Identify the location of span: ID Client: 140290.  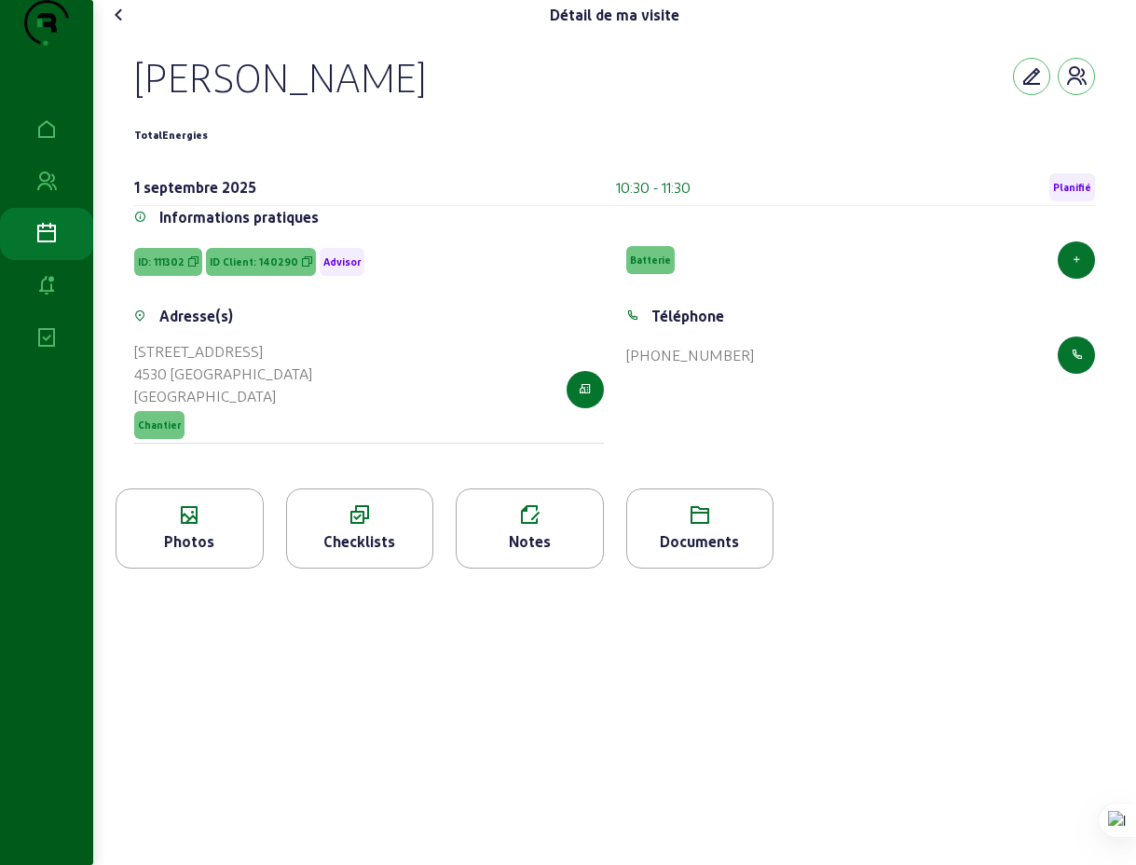
(253, 262).